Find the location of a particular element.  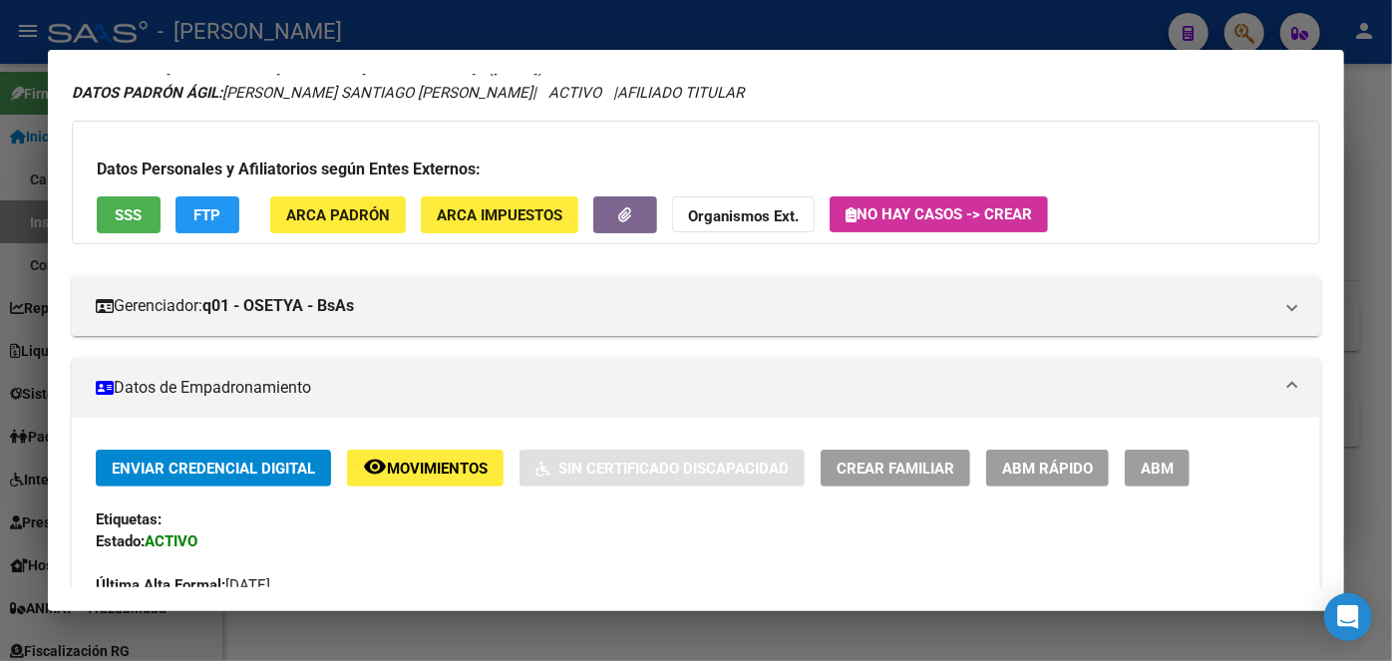

span: Movimientos is located at coordinates (437, 469).